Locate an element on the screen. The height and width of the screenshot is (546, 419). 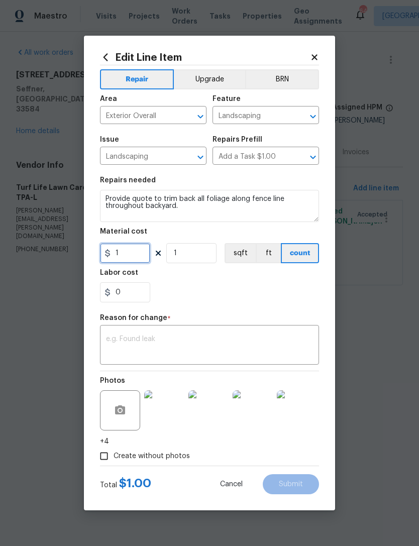
button: Upgrade is located at coordinates (209, 79).